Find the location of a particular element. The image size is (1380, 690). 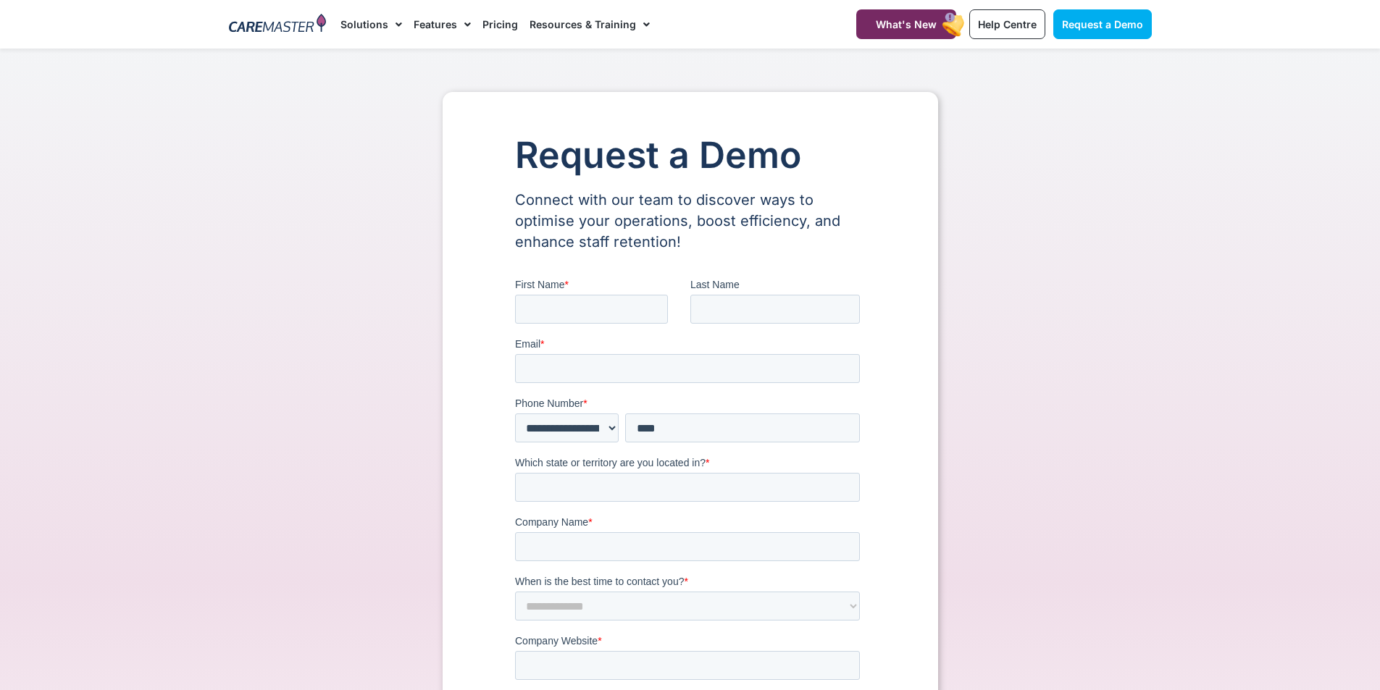

input: I have an existing NDIS business and need software to operate better is located at coordinates (8, 582).